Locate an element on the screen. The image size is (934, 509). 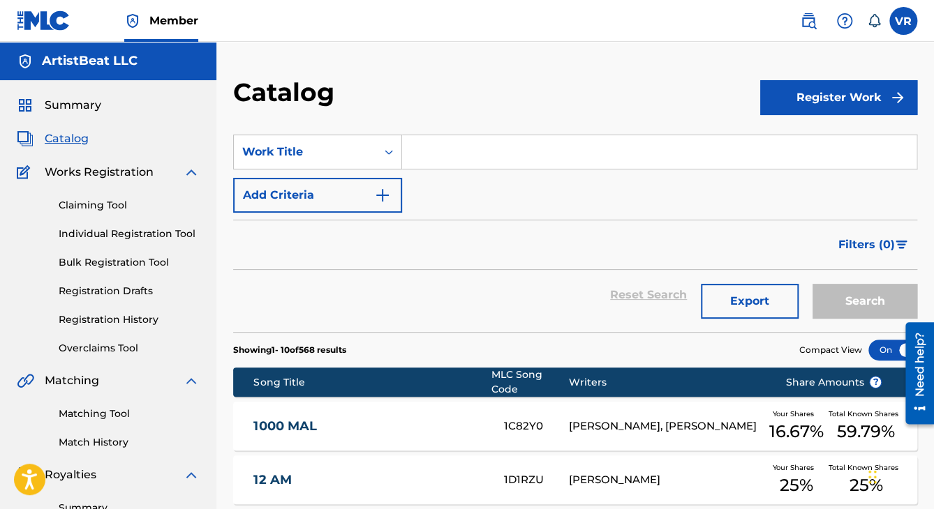
span: 59.79 % is located at coordinates (865, 432).